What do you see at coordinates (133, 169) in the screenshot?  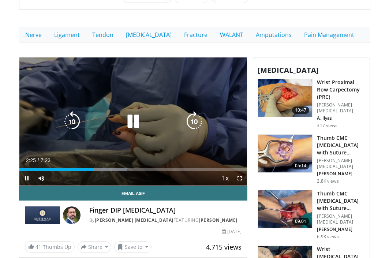 I see `div: Progress Bar` at bounding box center [133, 169].